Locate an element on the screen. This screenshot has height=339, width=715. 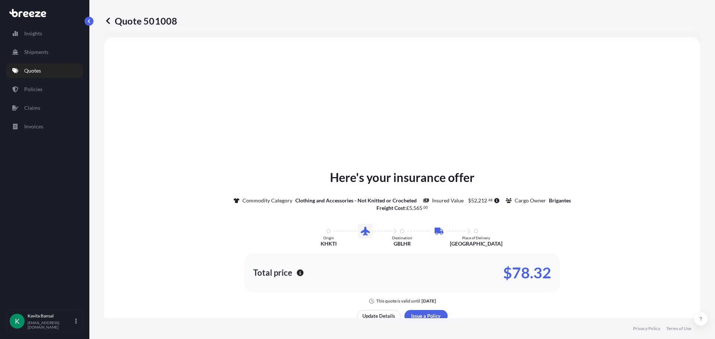
p: Update Details is located at coordinates (378, 316).